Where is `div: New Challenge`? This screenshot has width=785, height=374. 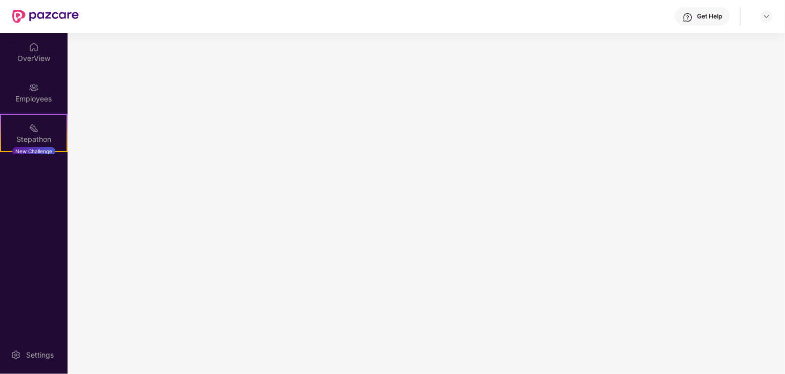
div: New Challenge is located at coordinates (34, 151).